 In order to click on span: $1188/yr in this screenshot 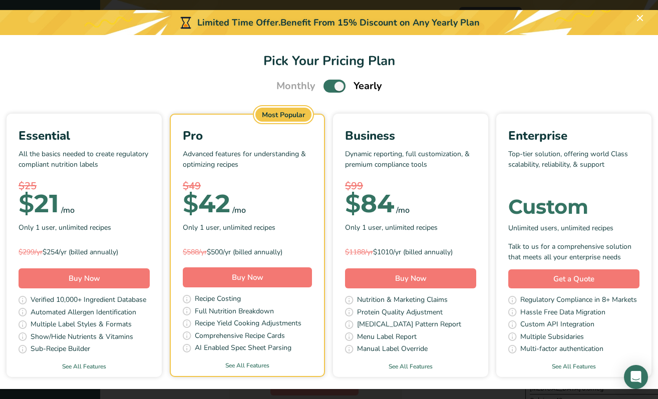, I will do `click(359, 252)`.